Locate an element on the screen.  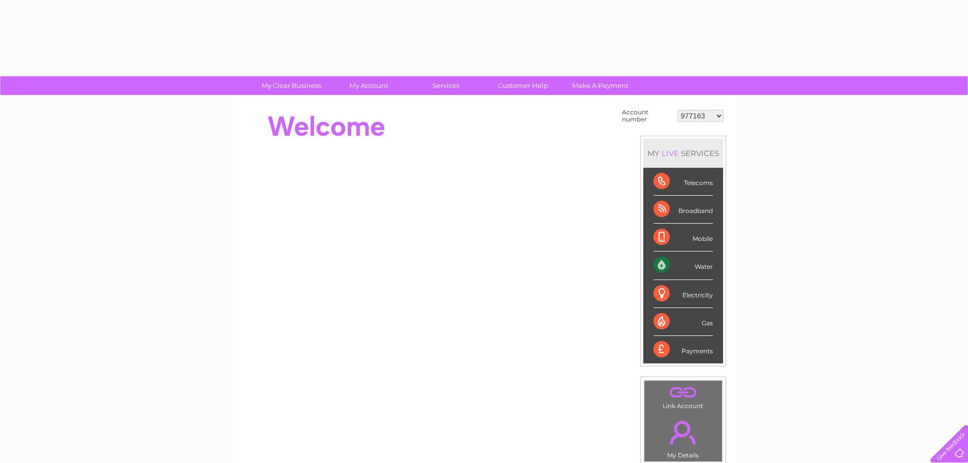
a: Customer Help is located at coordinates (523, 85).